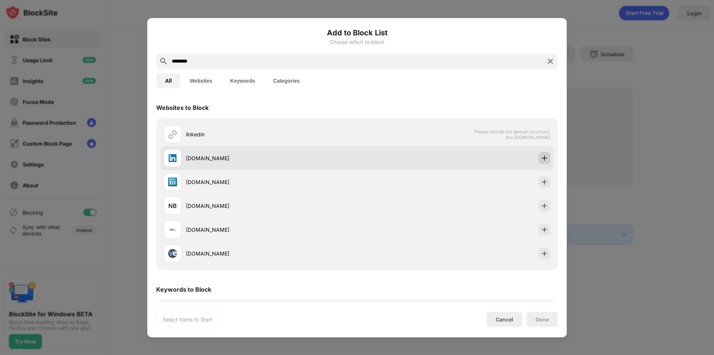  What do you see at coordinates (169, 80) in the screenshot?
I see `button: All` at bounding box center [169, 80].